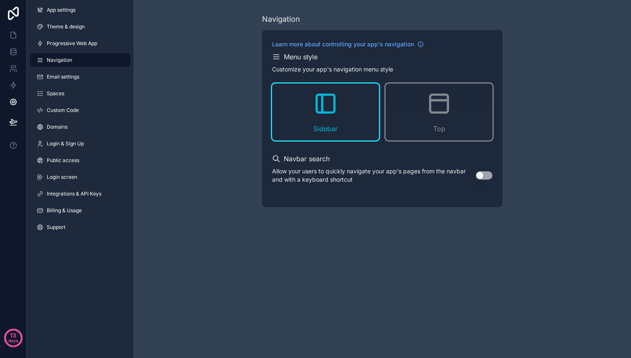 Image resolution: width=631 pixels, height=358 pixels. Describe the element at coordinates (80, 110) in the screenshot. I see `a: Custom Code` at that location.